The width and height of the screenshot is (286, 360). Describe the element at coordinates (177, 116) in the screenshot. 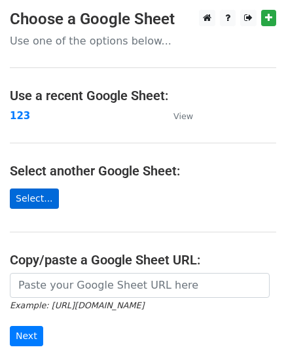

I see `a: View` at that location.